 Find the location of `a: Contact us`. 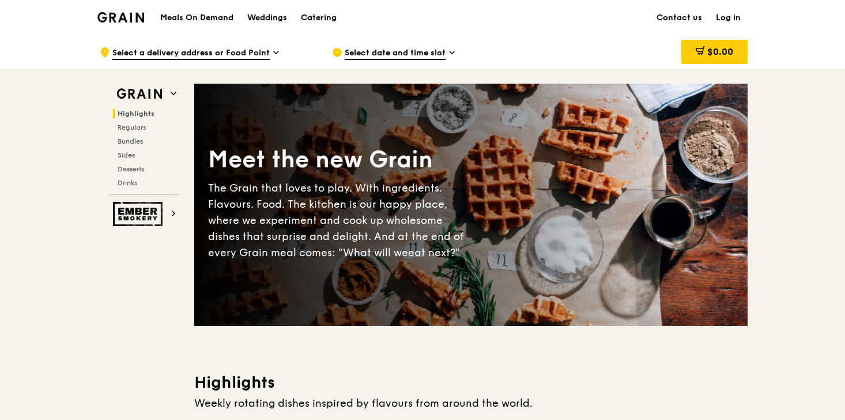

a: Contact us is located at coordinates (679, 18).